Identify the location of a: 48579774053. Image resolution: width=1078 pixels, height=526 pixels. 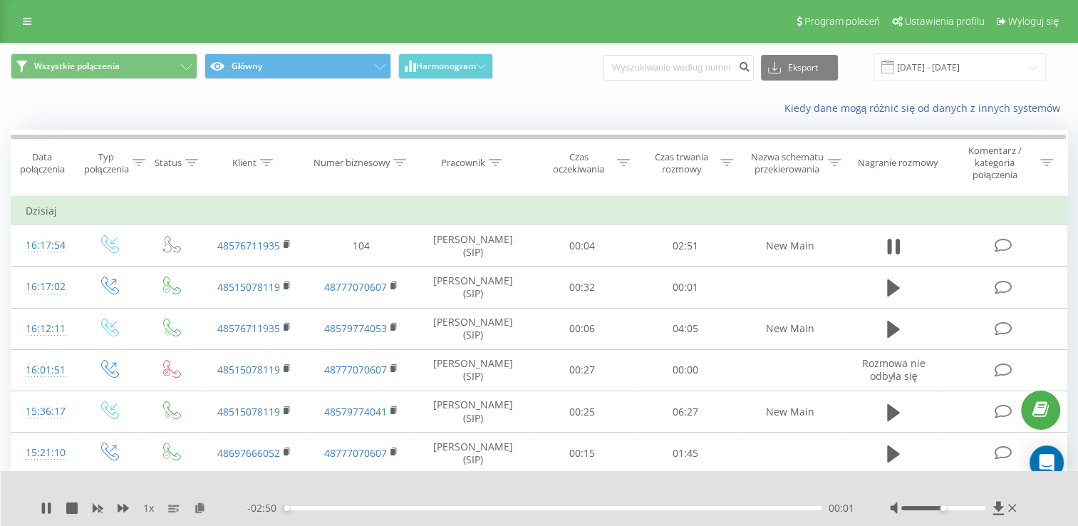
(356, 328).